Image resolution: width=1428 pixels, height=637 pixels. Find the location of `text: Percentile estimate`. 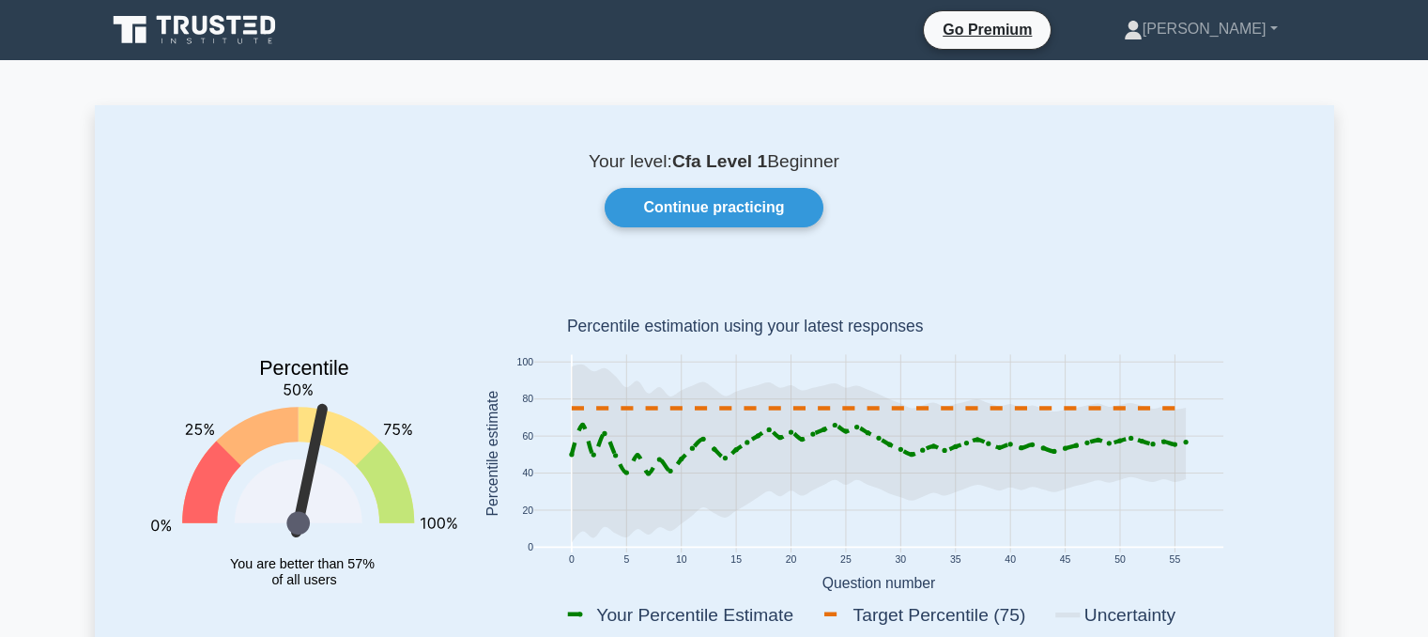

text: Percentile estimate is located at coordinates (491, 454).